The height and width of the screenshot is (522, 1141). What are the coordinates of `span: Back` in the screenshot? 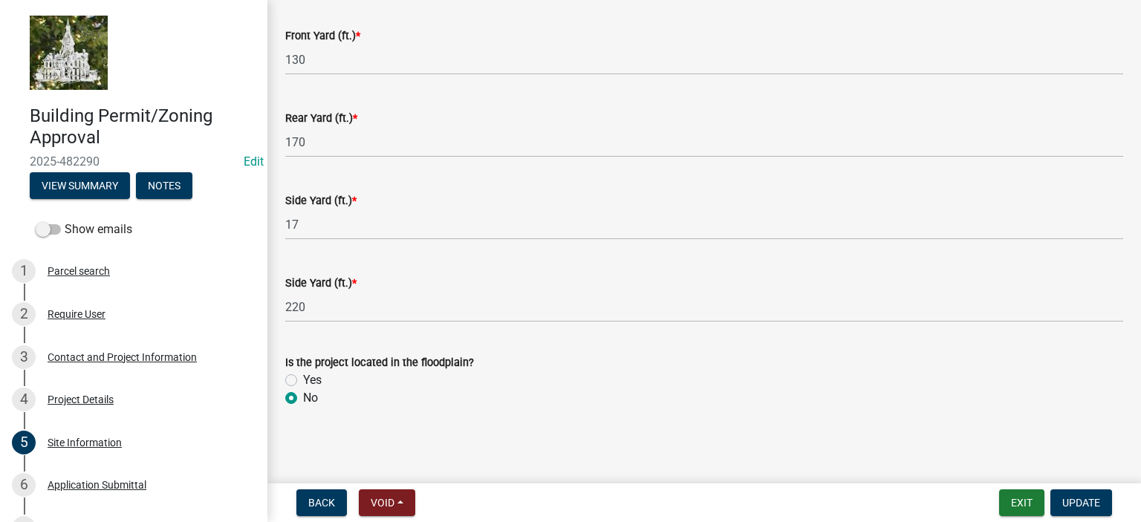 It's located at (322, 503).